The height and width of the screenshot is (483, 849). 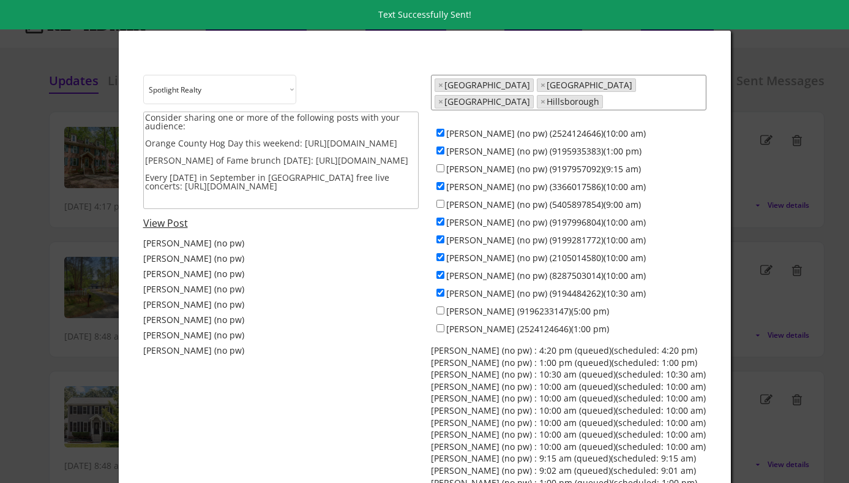 I want to click on a: View Post, so click(x=165, y=223).